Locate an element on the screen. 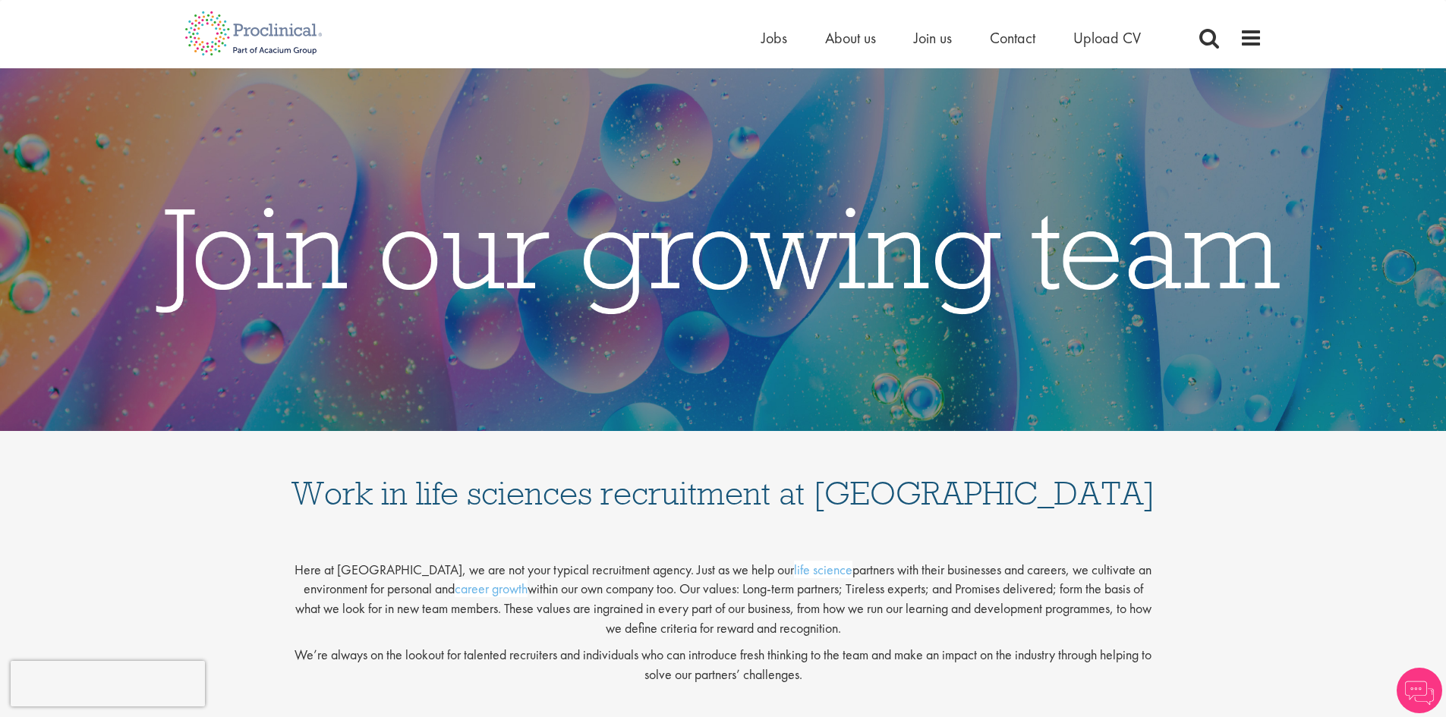  span: Contact is located at coordinates (1012, 38).